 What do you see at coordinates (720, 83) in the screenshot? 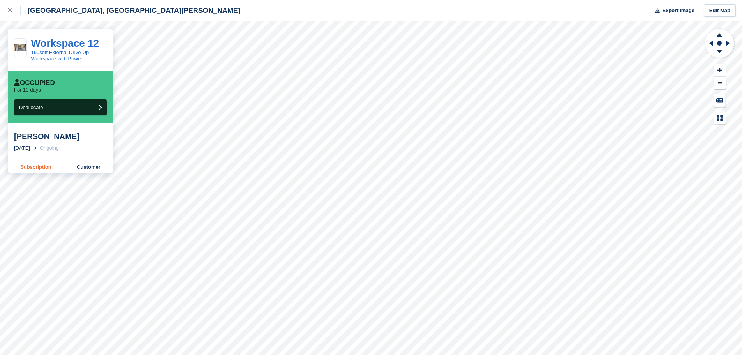
I see `button: Zoom Out` at bounding box center [720, 83].